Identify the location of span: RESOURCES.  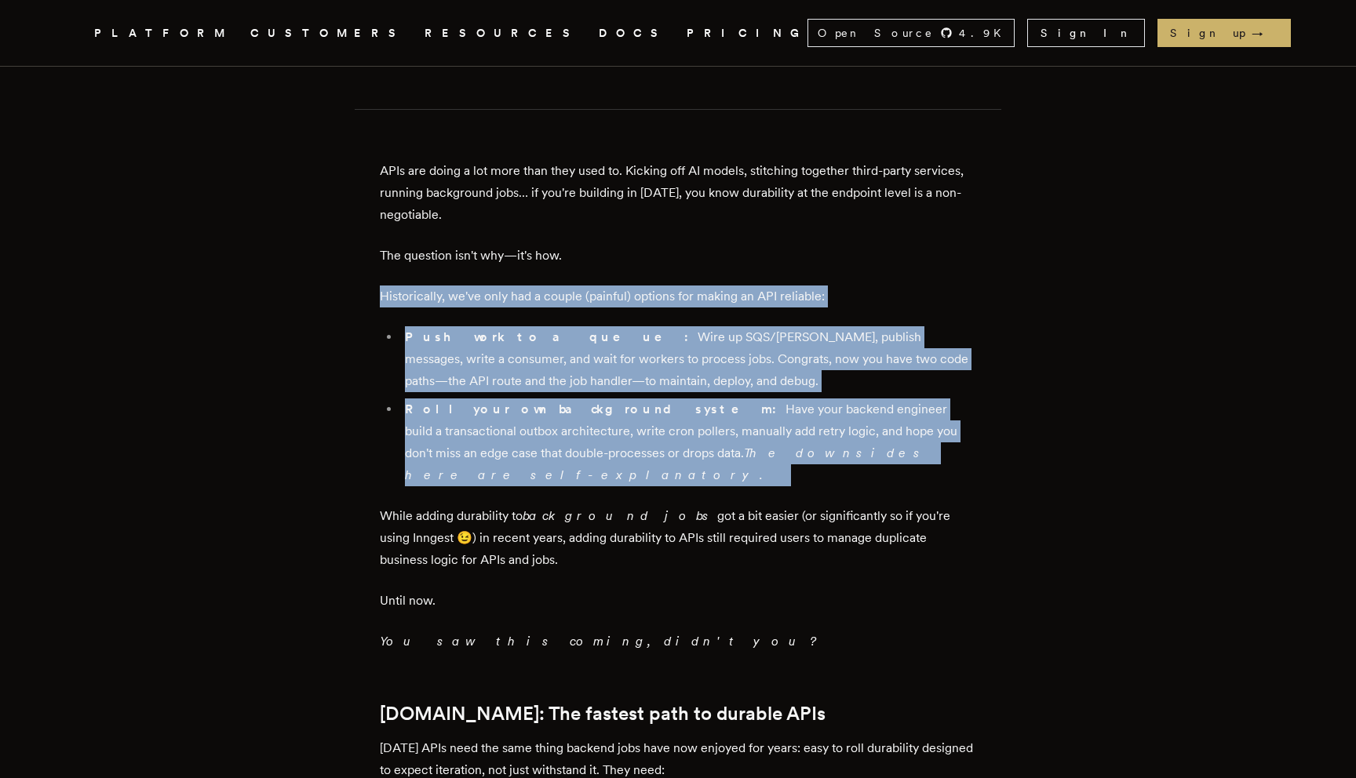
(502, 33).